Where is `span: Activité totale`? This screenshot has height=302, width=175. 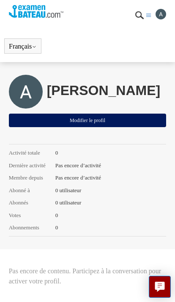 span: Activité totale is located at coordinates (30, 153).